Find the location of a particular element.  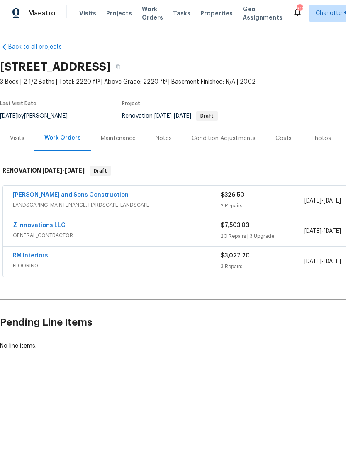

span: $3,027.20 is located at coordinates (236, 255).